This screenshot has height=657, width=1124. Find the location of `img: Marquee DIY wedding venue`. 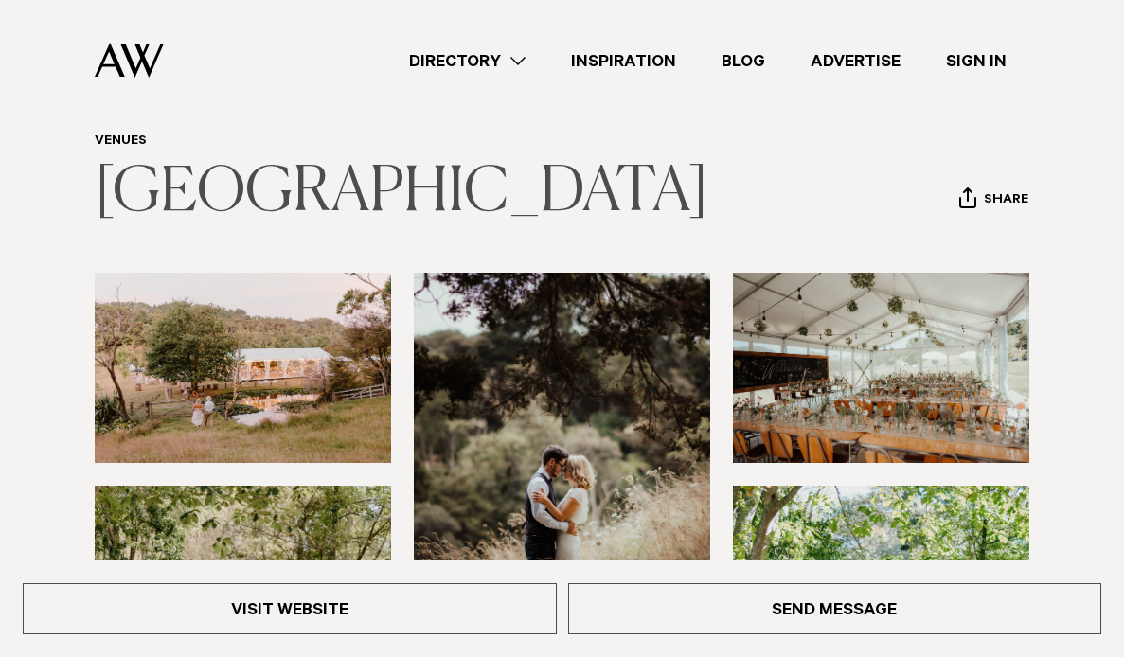

img: Marquee DIY wedding venue is located at coordinates (881, 367).